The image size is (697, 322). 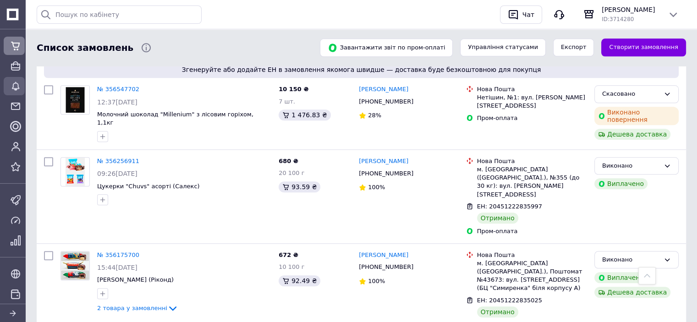 I want to click on a: № 356256911, so click(x=118, y=161).